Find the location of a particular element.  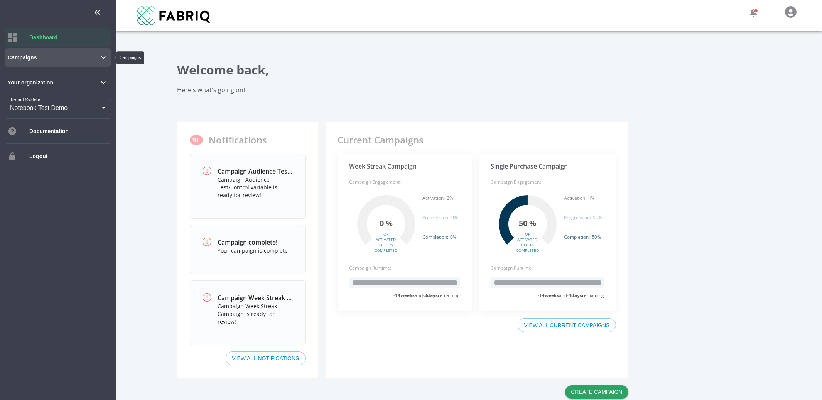

text: 50 % is located at coordinates (527, 223).